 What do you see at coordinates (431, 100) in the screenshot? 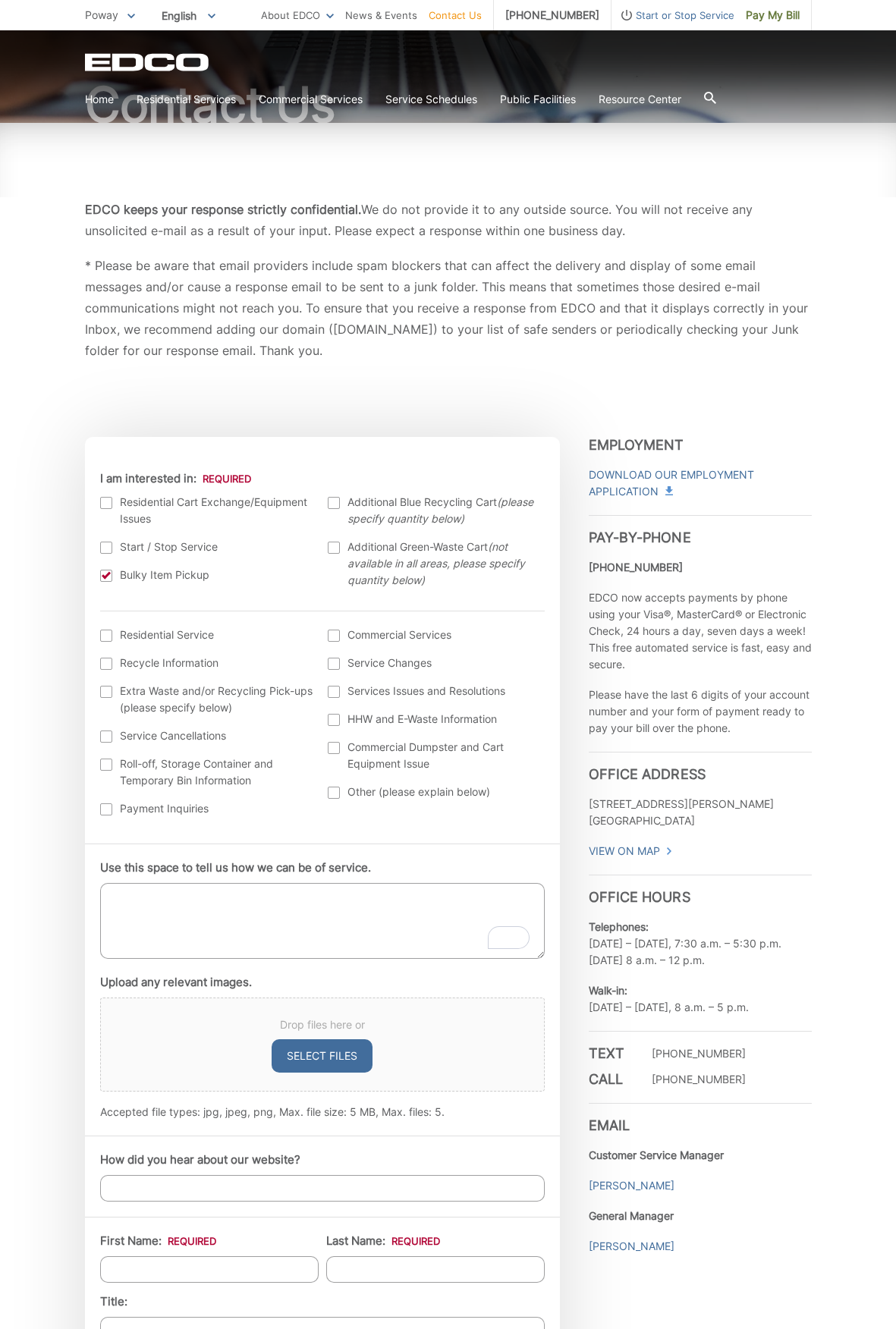
I see `a: Service Schedules` at bounding box center [431, 100].